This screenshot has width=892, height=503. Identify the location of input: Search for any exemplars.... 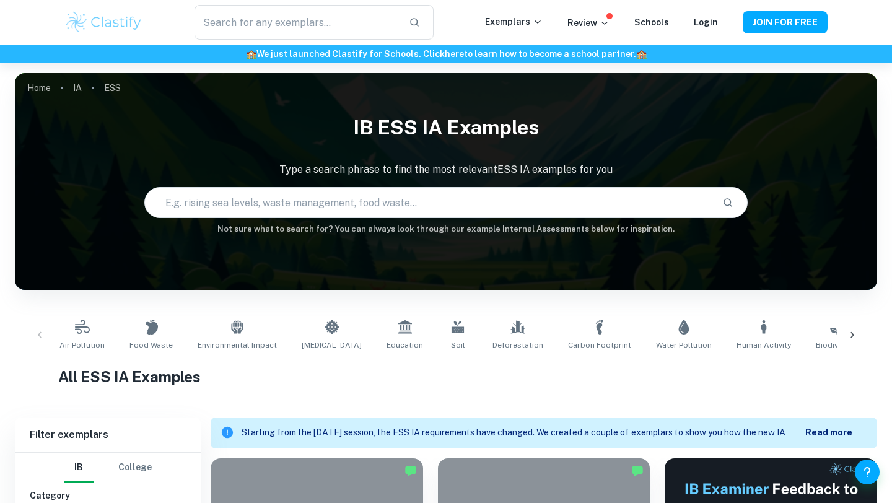
(297, 22).